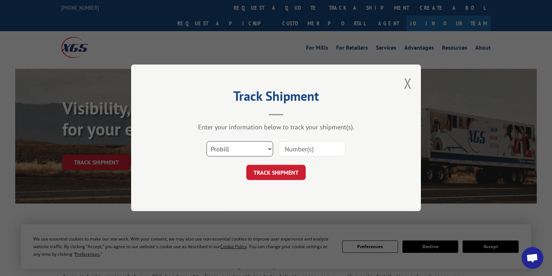 This screenshot has width=552, height=276. Describe the element at coordinates (532, 258) in the screenshot. I see `div: Open chat` at that location.